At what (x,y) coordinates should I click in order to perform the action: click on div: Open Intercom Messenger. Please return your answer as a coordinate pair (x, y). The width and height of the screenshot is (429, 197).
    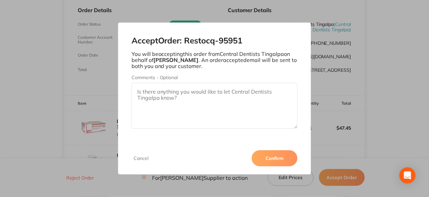
    Looking at the image, I should click on (408, 175).